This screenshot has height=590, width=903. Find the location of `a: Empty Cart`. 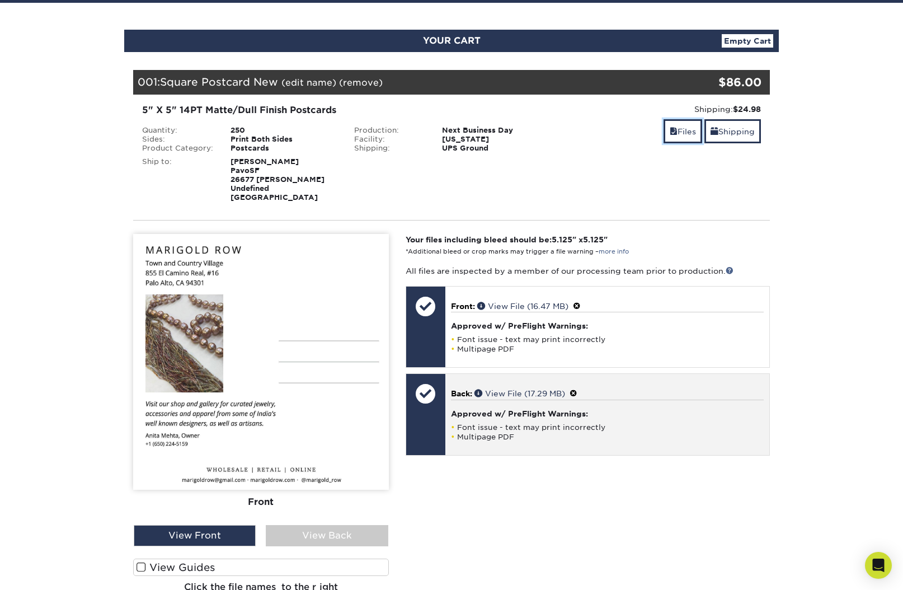

a: Empty Cart is located at coordinates (748, 41).